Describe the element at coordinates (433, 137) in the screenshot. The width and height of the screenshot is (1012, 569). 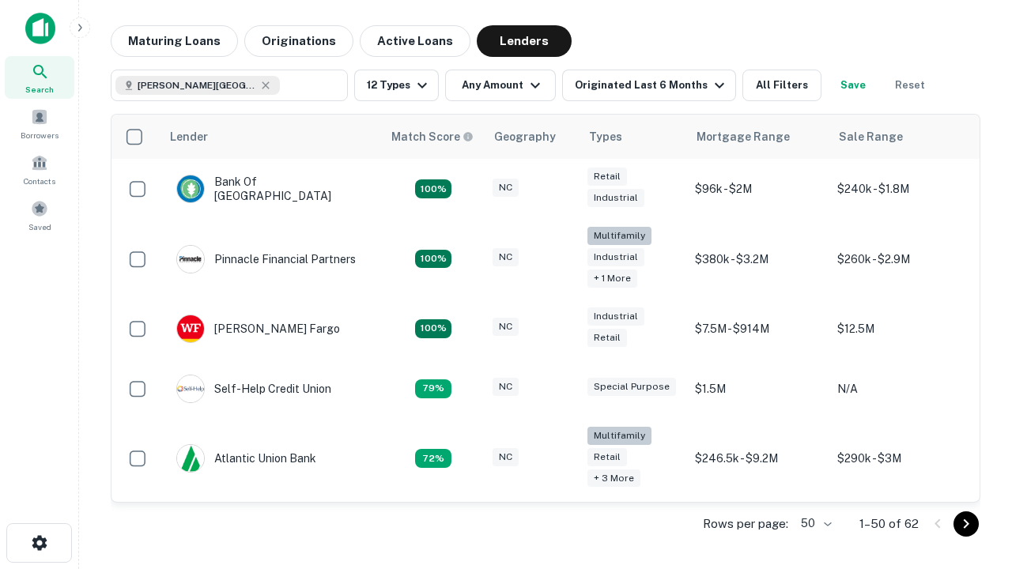
I see `div: Capitalize uses an advanced AI algorithm to match your search with the best lender. The match sco...` at that location.